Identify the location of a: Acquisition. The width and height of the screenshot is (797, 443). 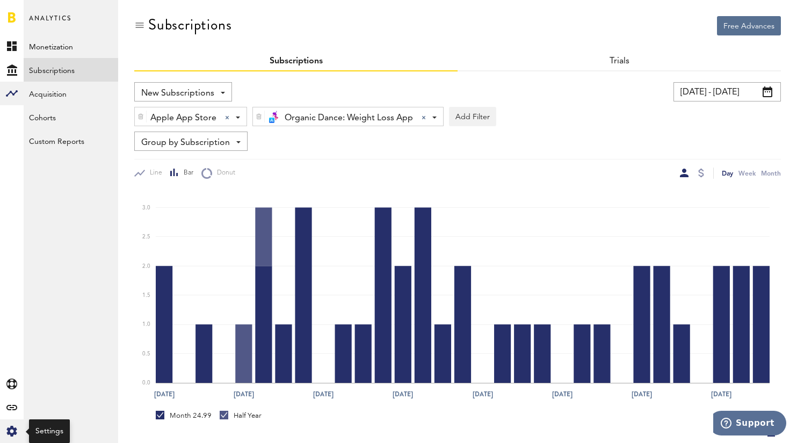
(71, 93).